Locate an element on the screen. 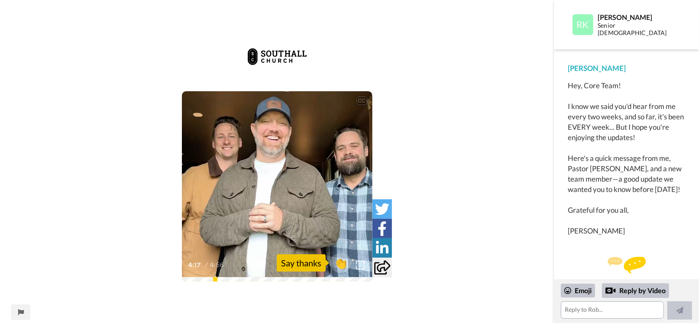 The width and height of the screenshot is (699, 323). img: da53c747-890d-4ee8-a87d-ed103e7d6501 is located at coordinates (277, 57).